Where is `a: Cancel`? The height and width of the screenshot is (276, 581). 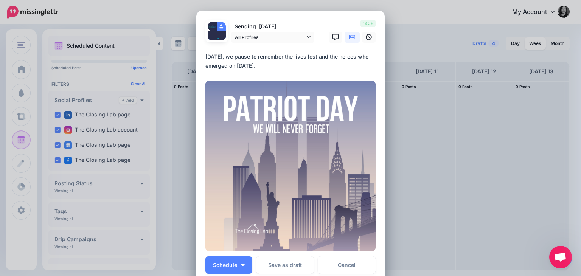 a: Cancel is located at coordinates (346, 265).